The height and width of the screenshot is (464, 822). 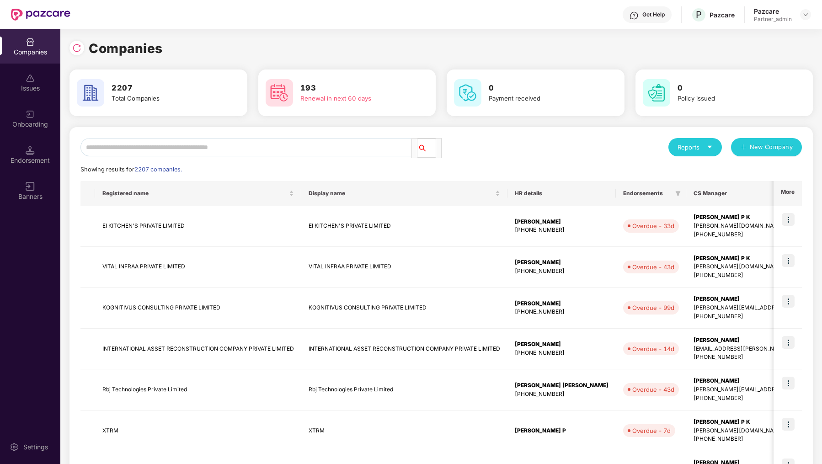 I want to click on img: svg+xml;base64,PHN2ZyB3aWR0aD0iMTQuNSIgaGVpZ2h0PSIxNC41IiB2aWV3Qm94PSIwIDAgMTYgMTYiIGZpbGw9Im5vbm..., so click(x=30, y=150).